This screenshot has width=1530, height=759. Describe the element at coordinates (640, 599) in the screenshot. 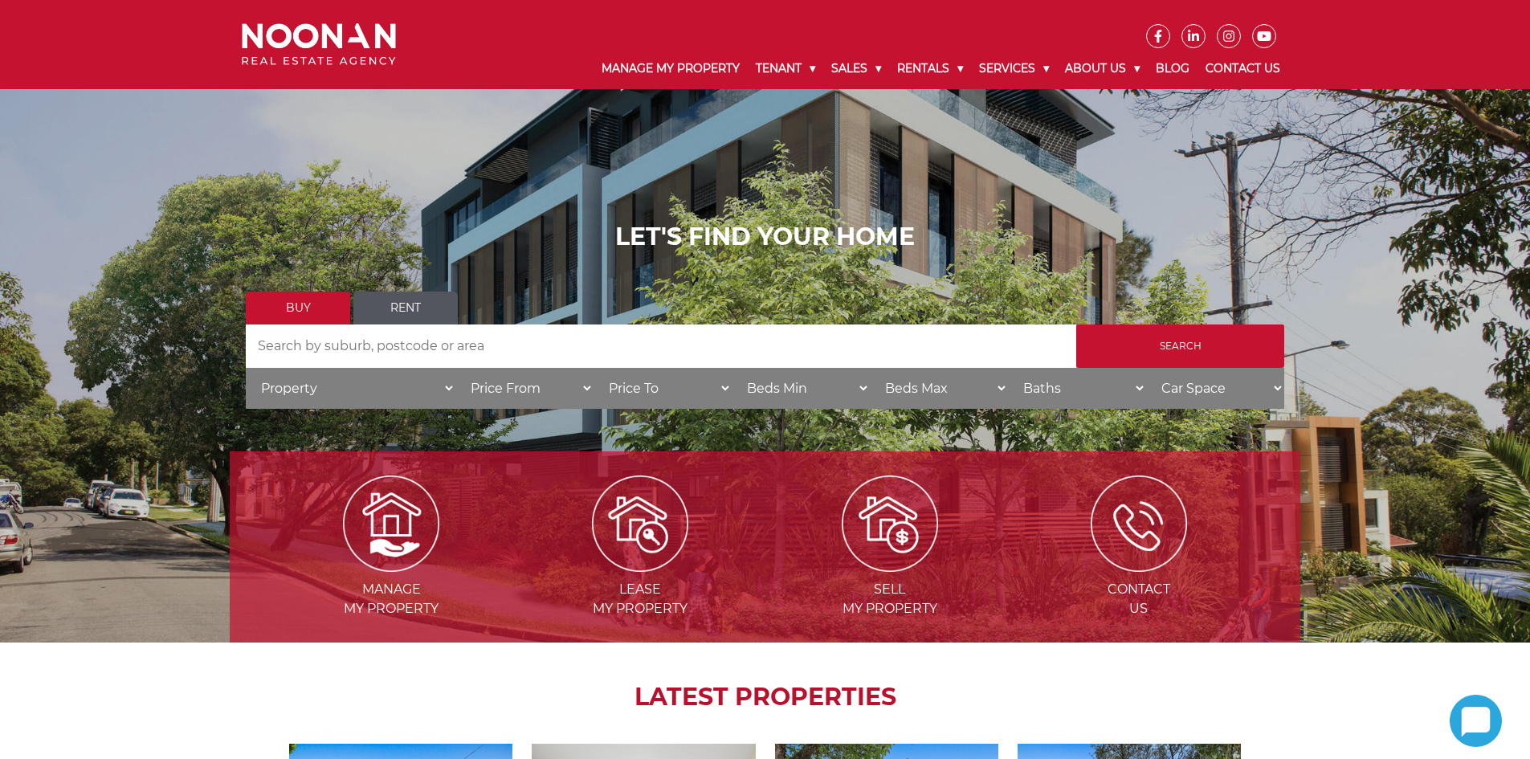

I see `span: Lease my Property` at that location.